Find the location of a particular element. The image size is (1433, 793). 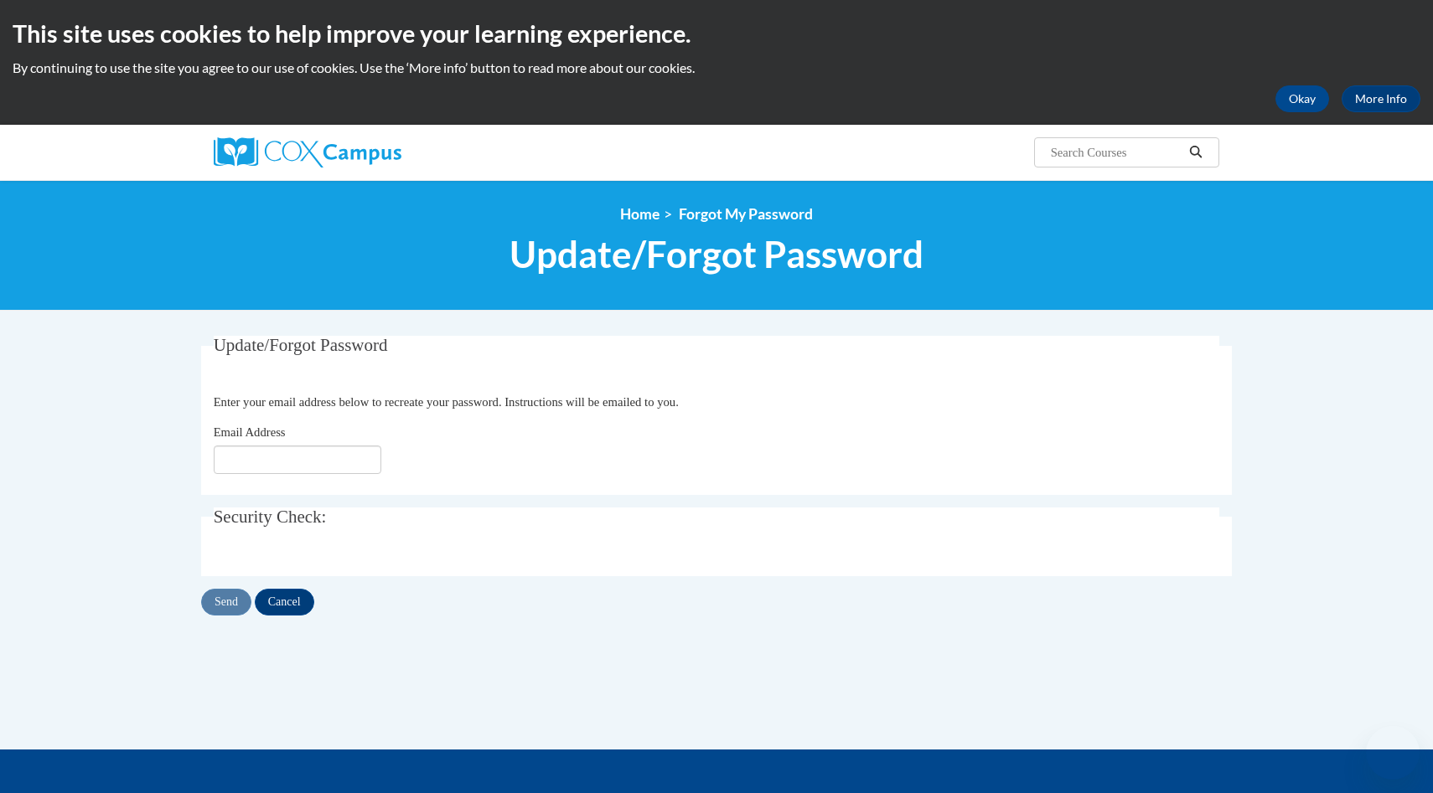

span: Enter your email address below to recreate your password. Instructions will be emailed to you. is located at coordinates (446, 402).